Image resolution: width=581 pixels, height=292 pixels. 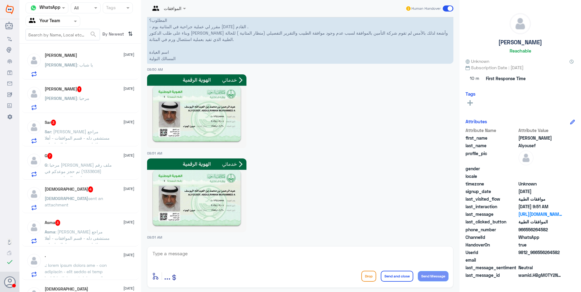 I want to click on span: 2, so click(x=540, y=237).